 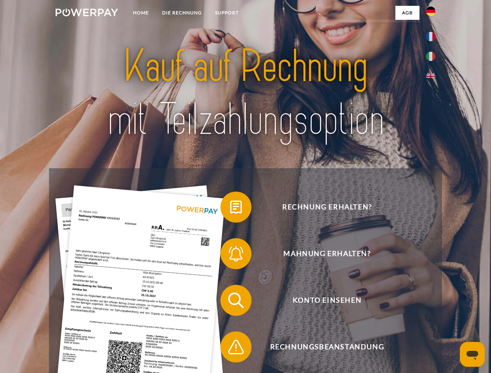 What do you see at coordinates (431, 11) in the screenshot?
I see `img: de` at bounding box center [431, 11].